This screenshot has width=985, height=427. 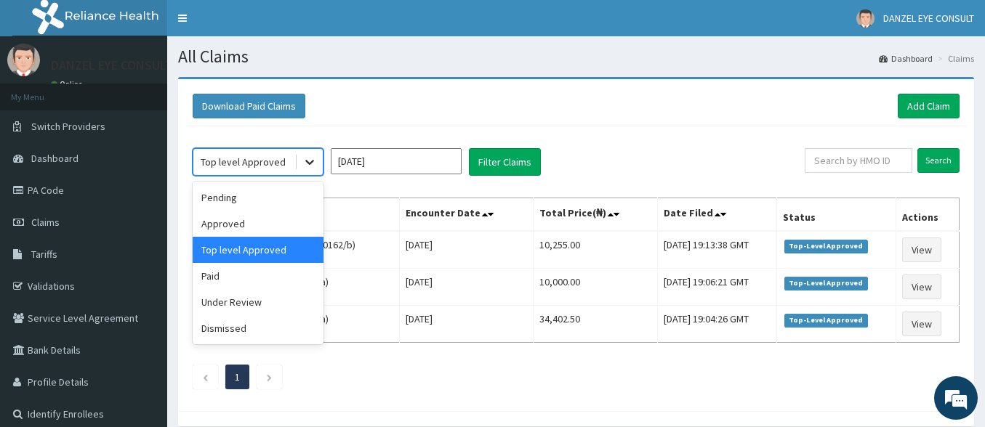 What do you see at coordinates (258, 329) in the screenshot?
I see `div: Dismissed` at bounding box center [258, 329].